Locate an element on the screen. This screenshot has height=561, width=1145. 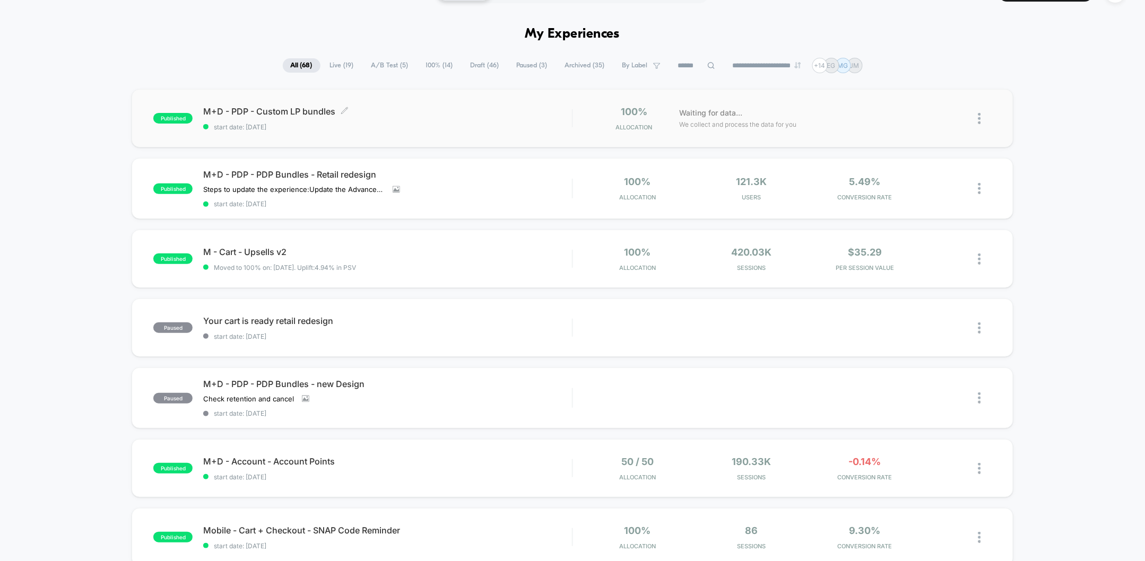
span: A/B Test ( 5 ) is located at coordinates (390, 65).